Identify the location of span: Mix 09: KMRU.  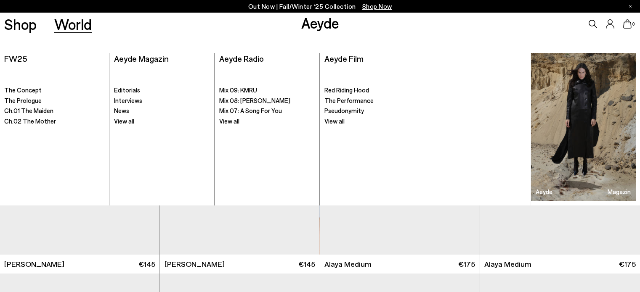
(238, 90).